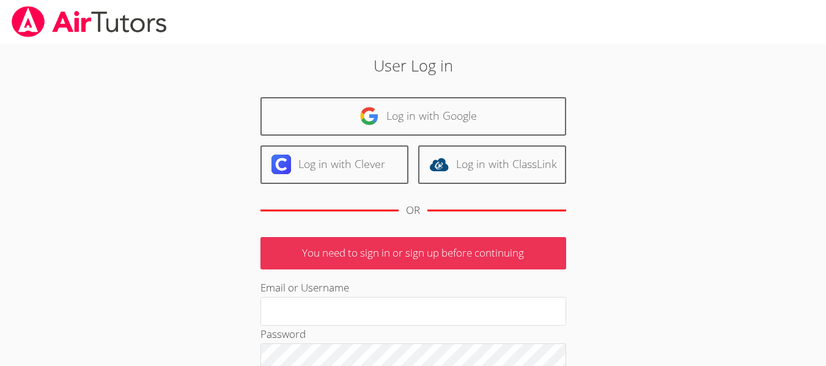 The width and height of the screenshot is (826, 366). What do you see at coordinates (335, 165) in the screenshot?
I see `a: Log in with Clever` at bounding box center [335, 165].